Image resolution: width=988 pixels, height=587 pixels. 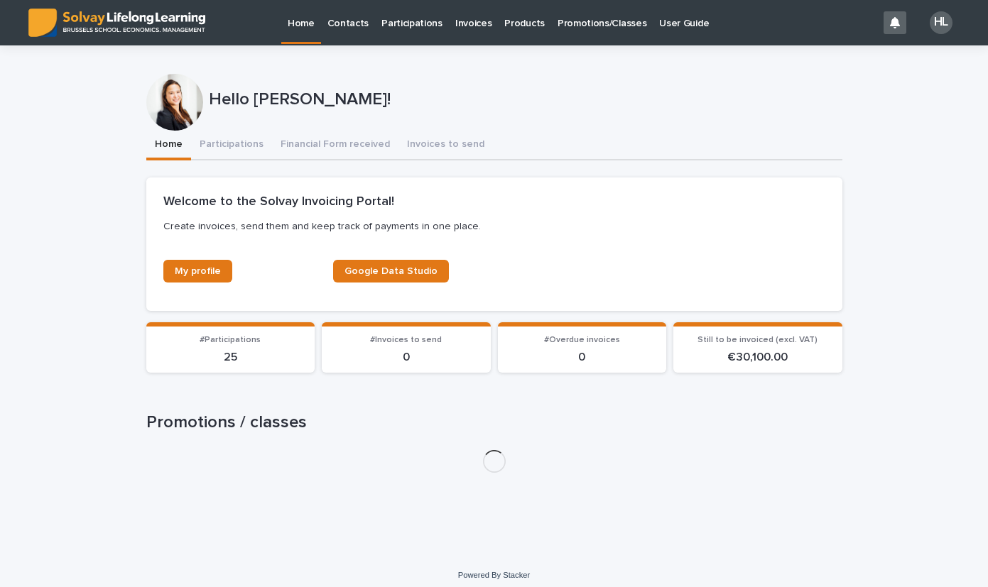 I want to click on span: #Overdue invoices, so click(x=582, y=340).